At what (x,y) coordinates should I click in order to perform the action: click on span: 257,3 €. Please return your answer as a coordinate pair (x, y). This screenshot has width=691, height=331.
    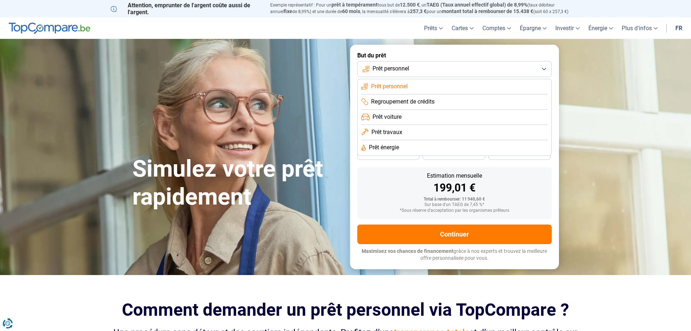
    Looking at the image, I should click on (418, 11).